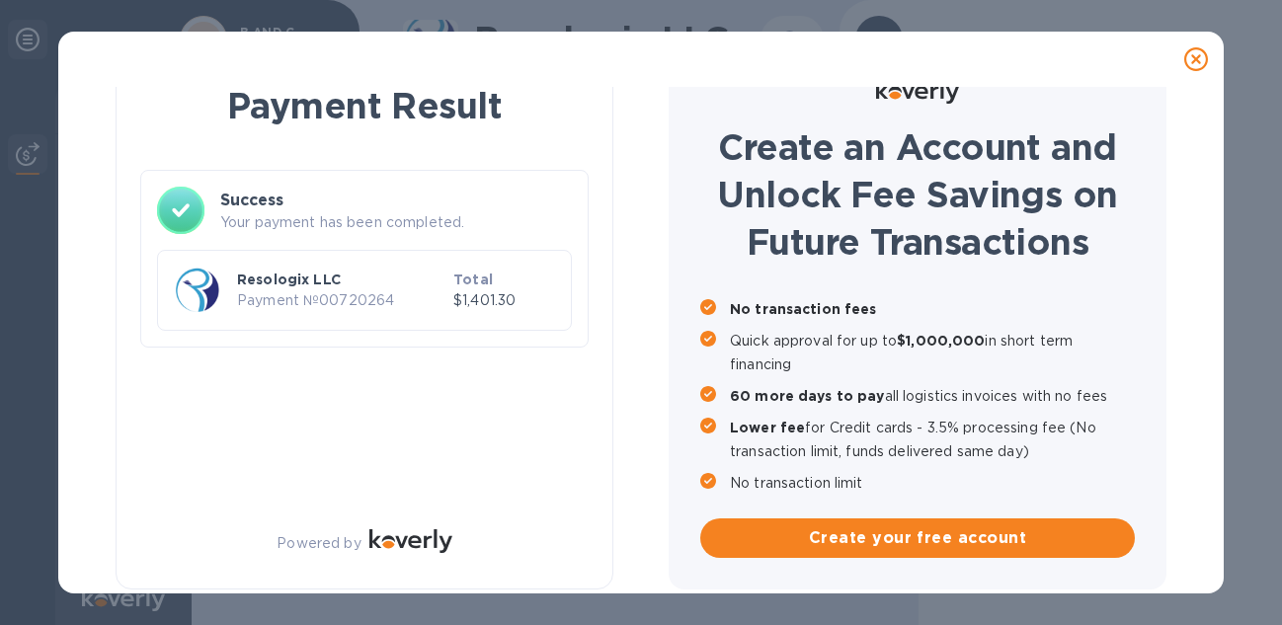 The width and height of the screenshot is (1282, 625). I want to click on button: Create your free account, so click(917, 538).